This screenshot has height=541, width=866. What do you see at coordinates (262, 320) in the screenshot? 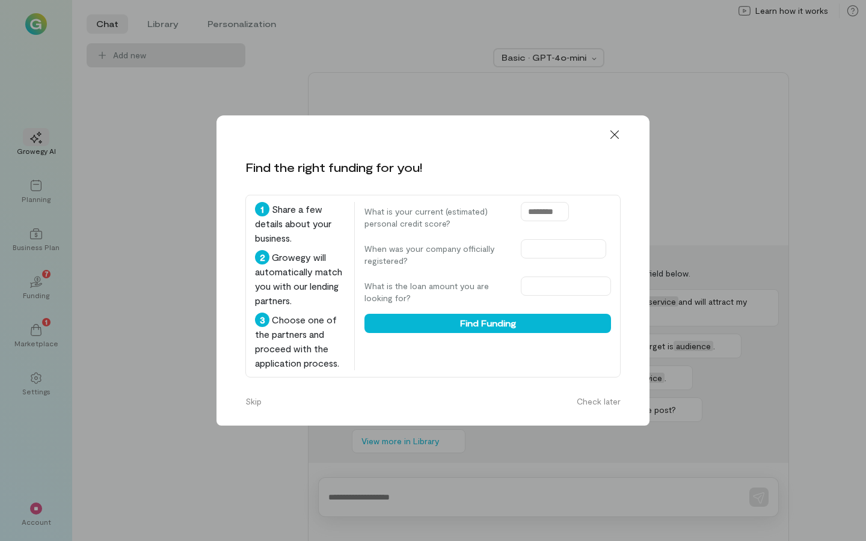
I see `div: 3` at bounding box center [262, 320].